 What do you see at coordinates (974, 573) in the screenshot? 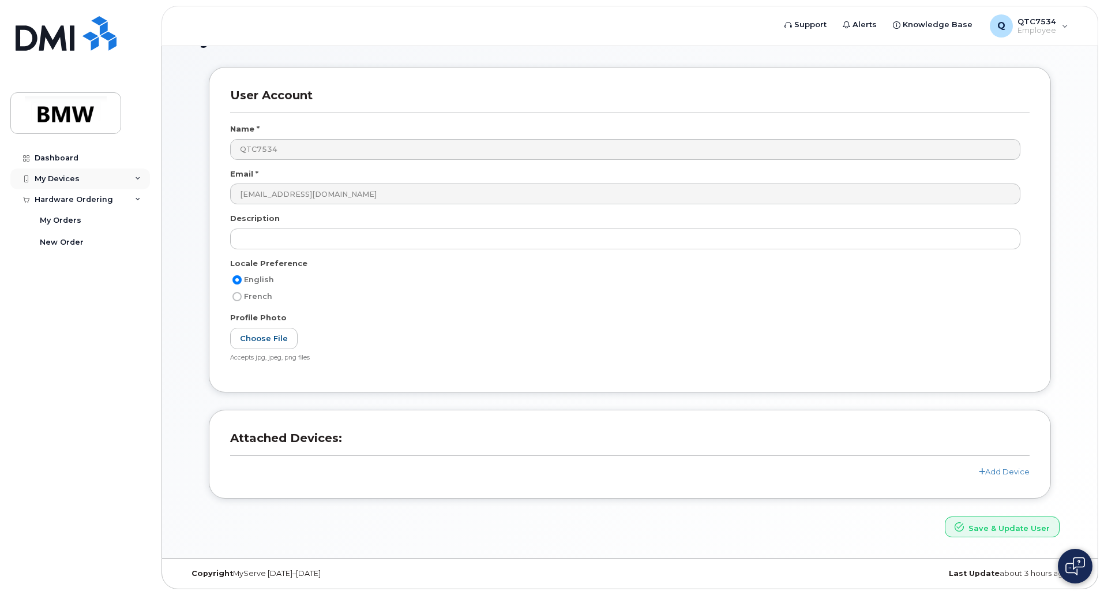
I see `strong: Last Update` at bounding box center [974, 573].